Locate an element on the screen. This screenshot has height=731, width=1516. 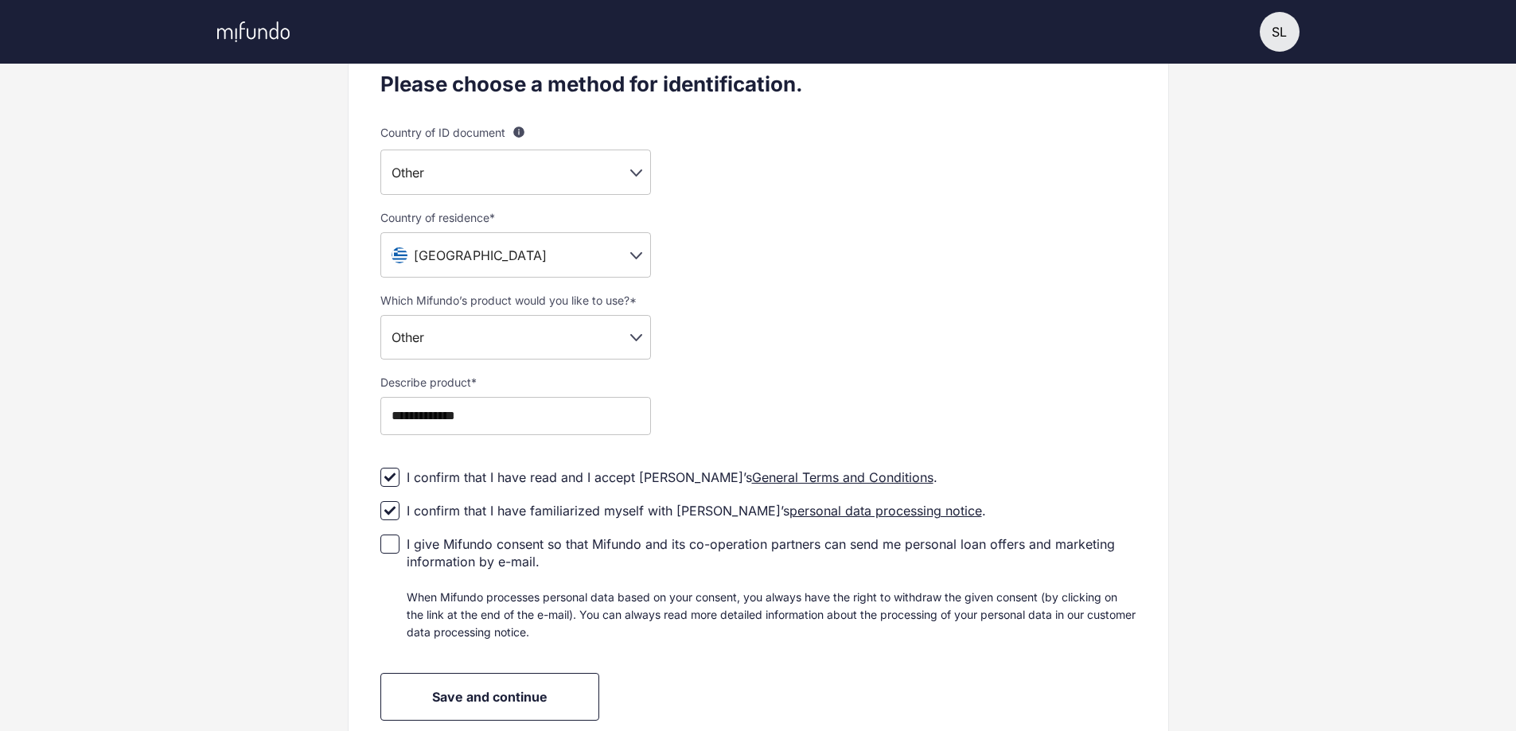
div: I give Mifundo consent so that Mifundo and its co-operation partners can send me personal loan of... is located at coordinates (771, 587).